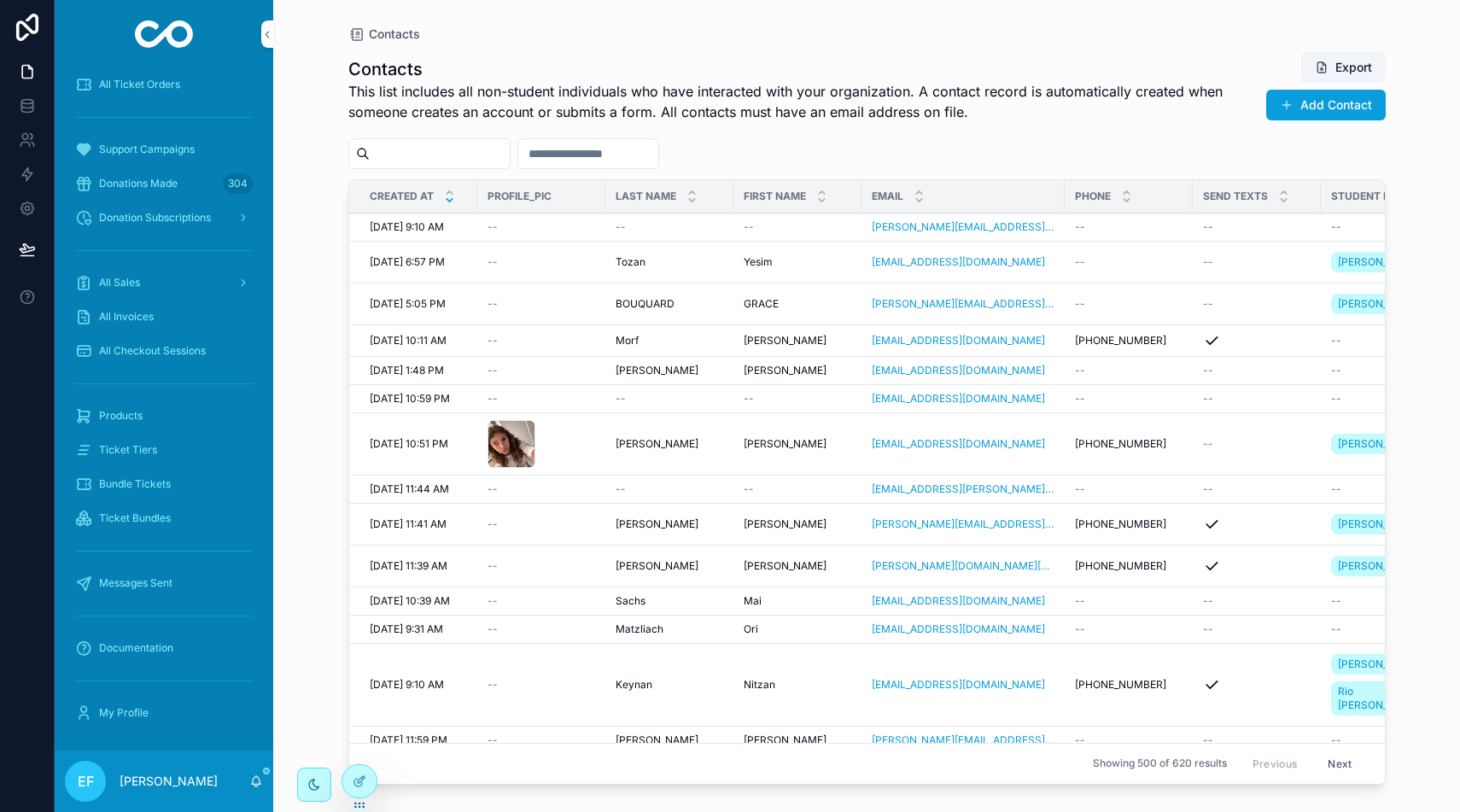  Describe the element at coordinates (633, 685) in the screenshot. I see `span: Keynan` at that location.